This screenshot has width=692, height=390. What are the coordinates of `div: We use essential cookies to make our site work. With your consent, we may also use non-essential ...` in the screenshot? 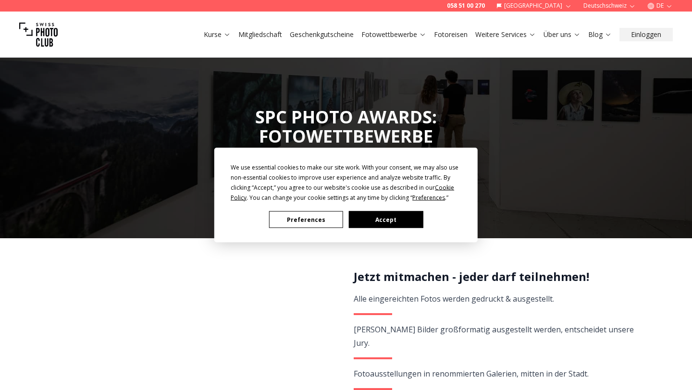 It's located at (346, 182).